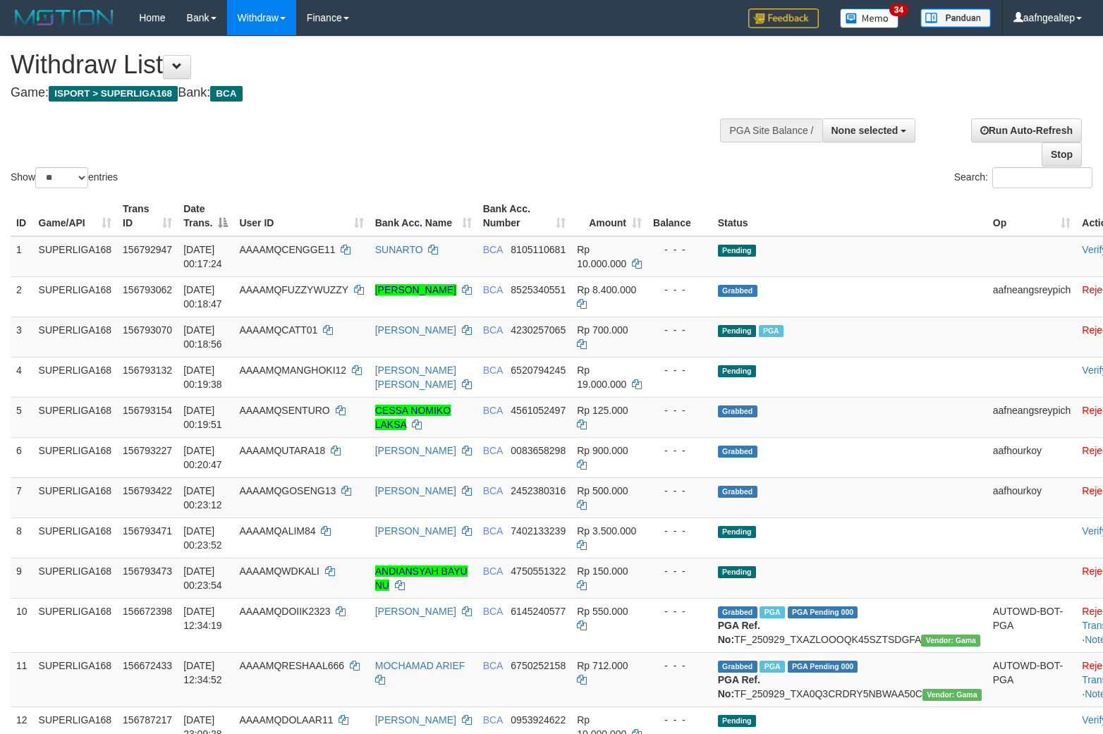  I want to click on span: AAAAMQRESHAAL666, so click(291, 665).